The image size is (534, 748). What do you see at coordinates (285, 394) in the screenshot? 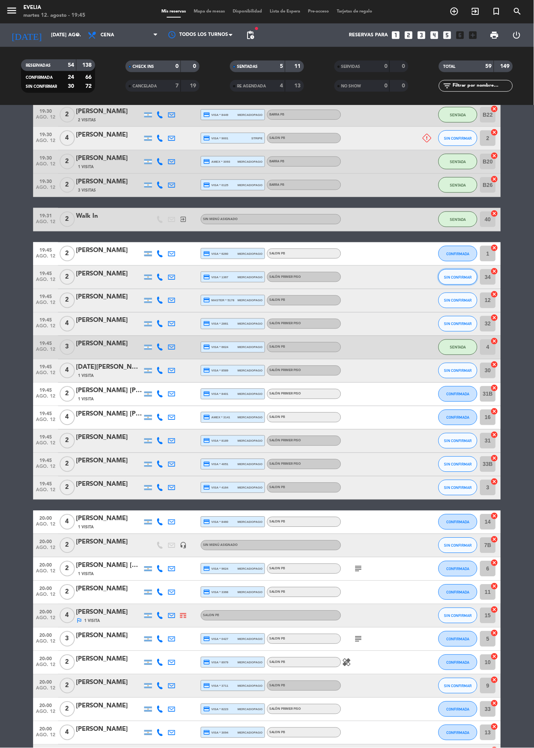
I see `span: SALÓN PRIMER PISO` at bounding box center [285, 394].